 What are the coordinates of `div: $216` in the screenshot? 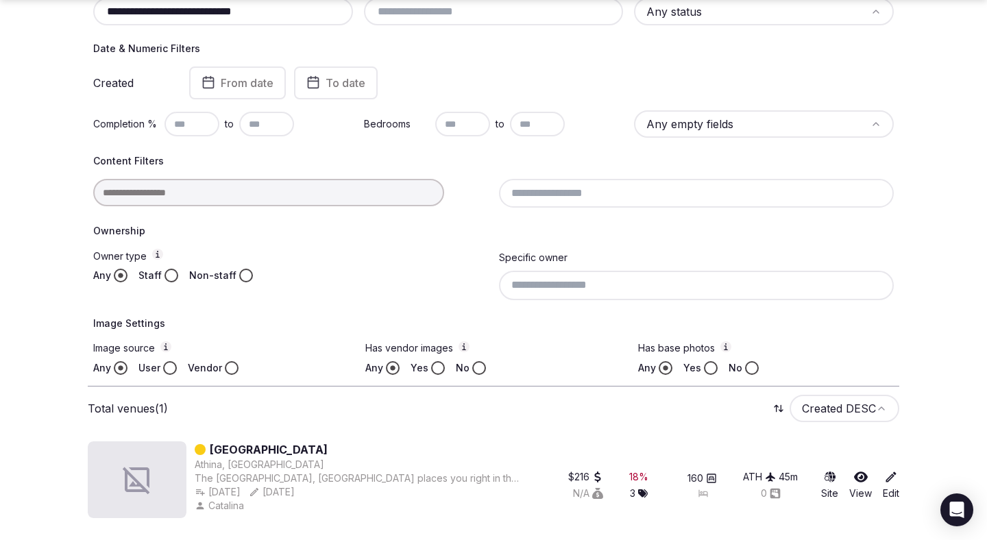 It's located at (585, 477).